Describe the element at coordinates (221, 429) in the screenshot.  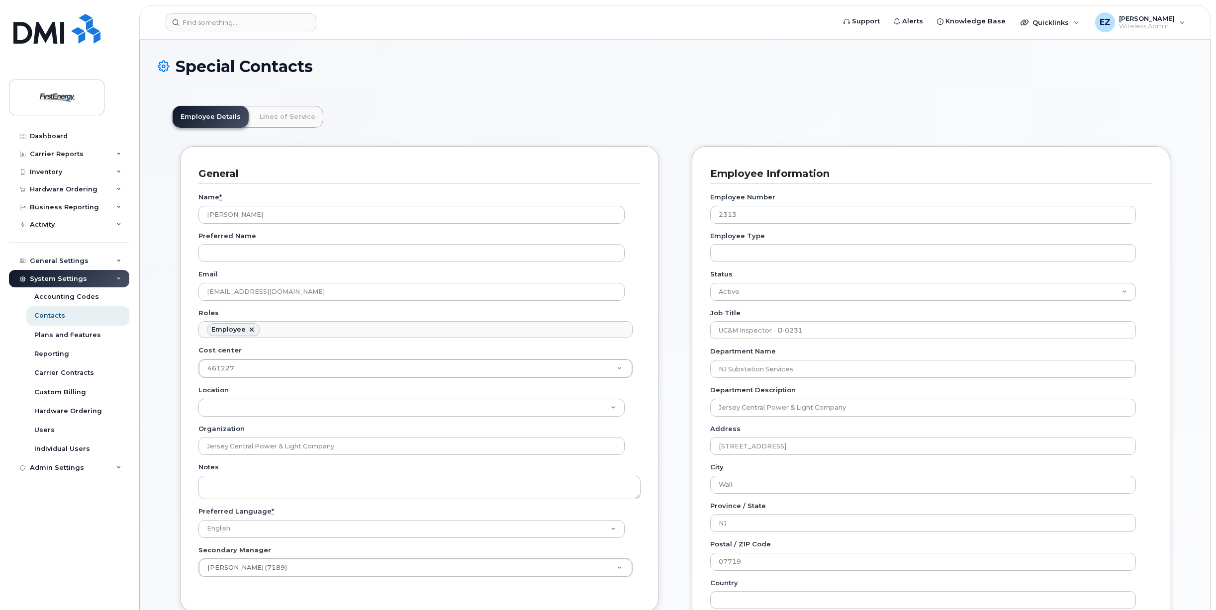
I see `label: Organization` at that location.